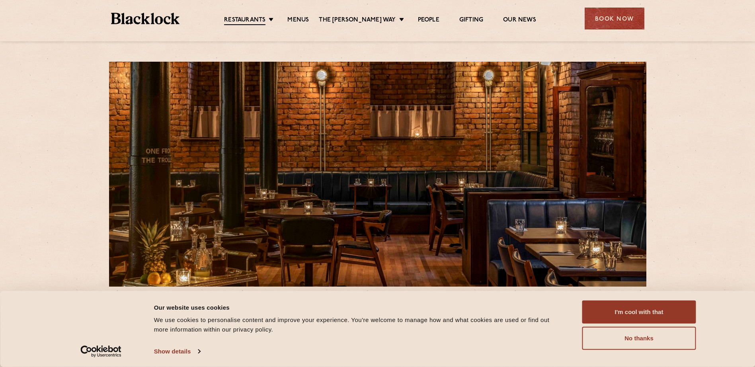  Describe the element at coordinates (429, 20) in the screenshot. I see `a: People` at that location.